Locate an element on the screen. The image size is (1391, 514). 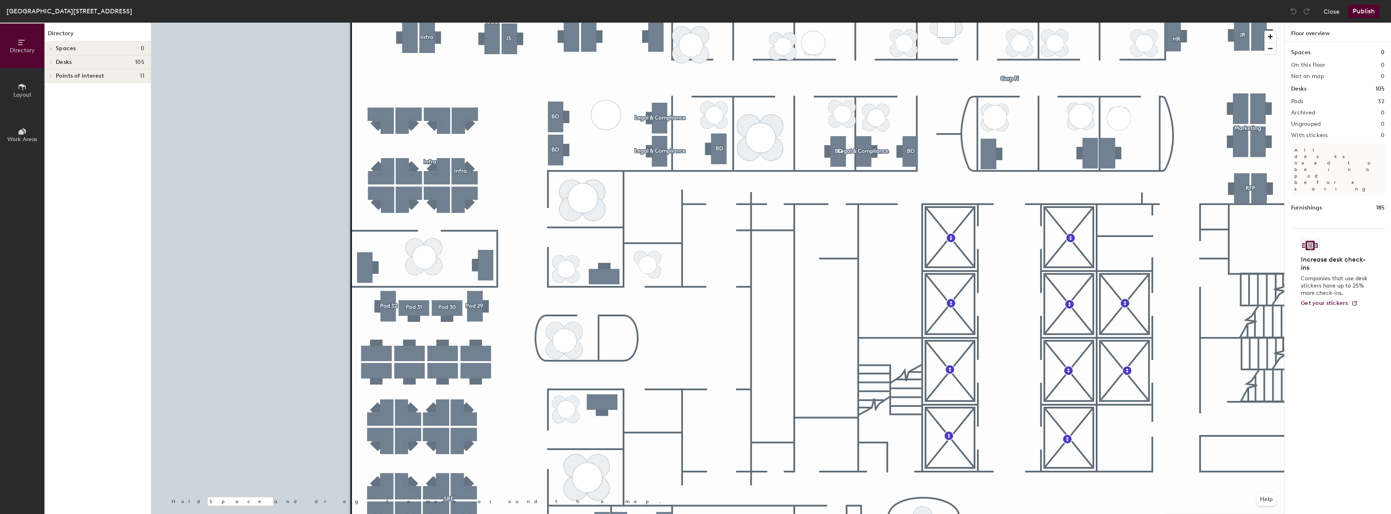
h2: Not on map is located at coordinates (1308, 76).